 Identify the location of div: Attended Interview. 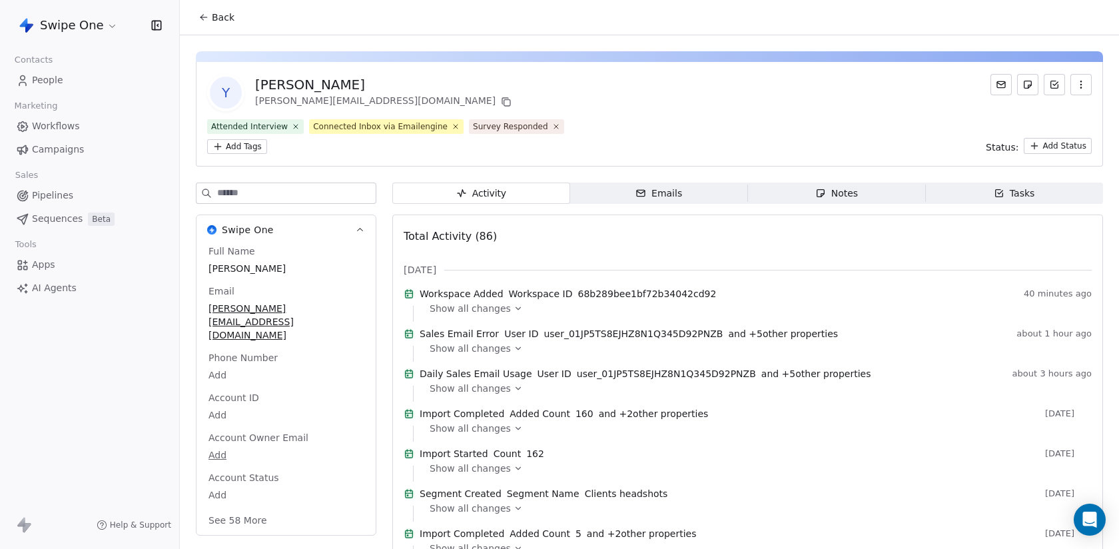
(249, 127).